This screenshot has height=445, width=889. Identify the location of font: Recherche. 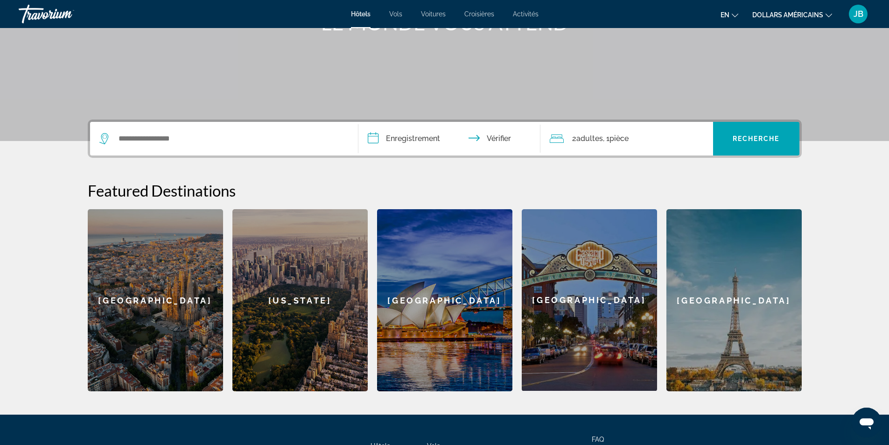
(756, 139).